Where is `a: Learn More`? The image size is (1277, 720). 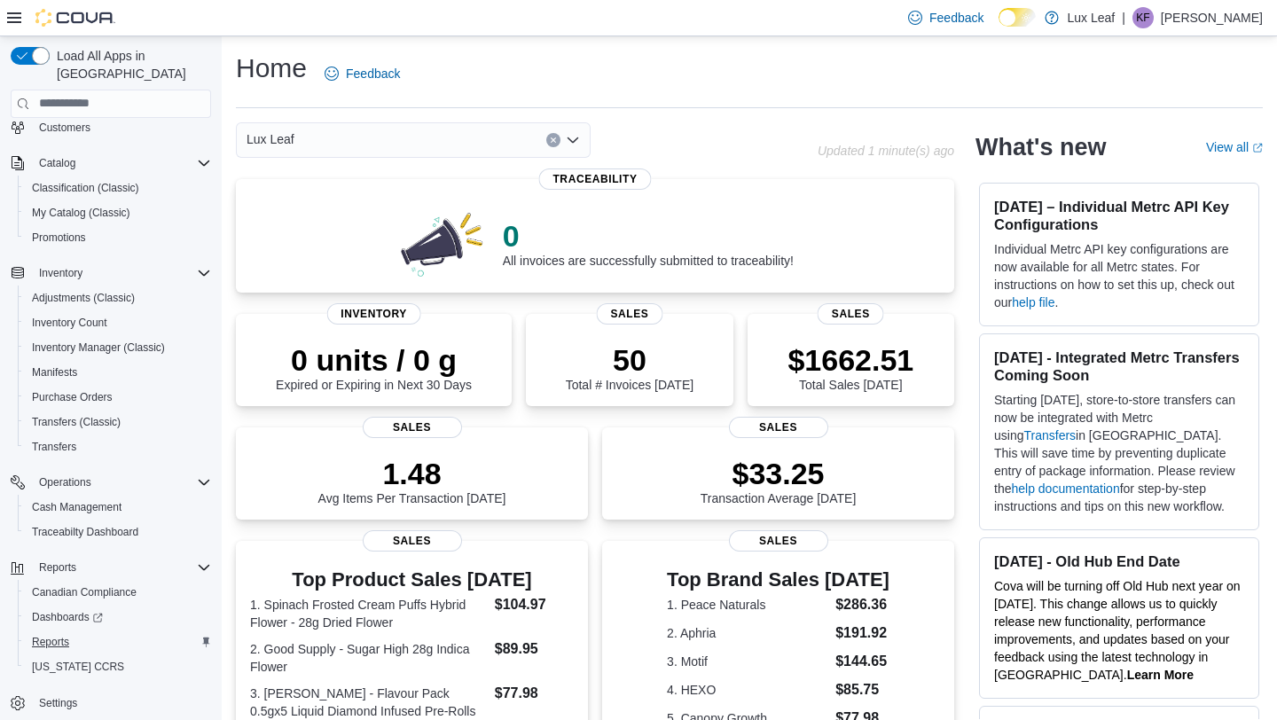 a: Learn More is located at coordinates (1160, 675).